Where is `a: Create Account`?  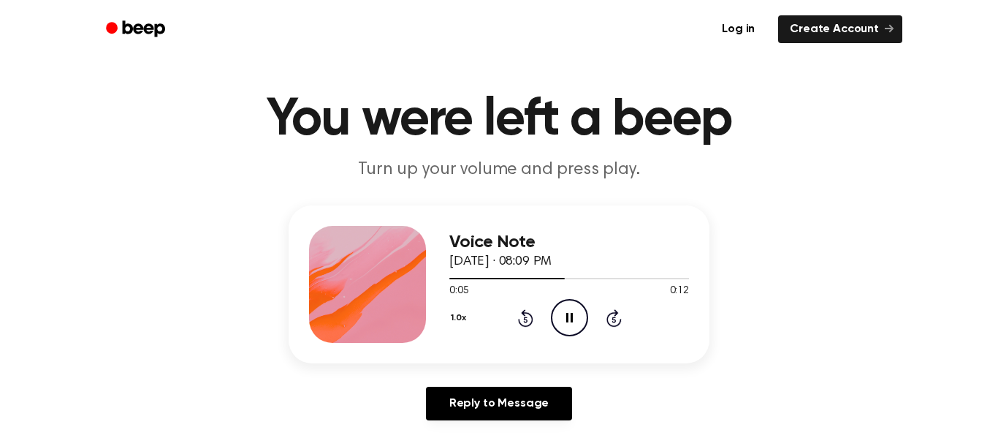
a: Create Account is located at coordinates (840, 29).